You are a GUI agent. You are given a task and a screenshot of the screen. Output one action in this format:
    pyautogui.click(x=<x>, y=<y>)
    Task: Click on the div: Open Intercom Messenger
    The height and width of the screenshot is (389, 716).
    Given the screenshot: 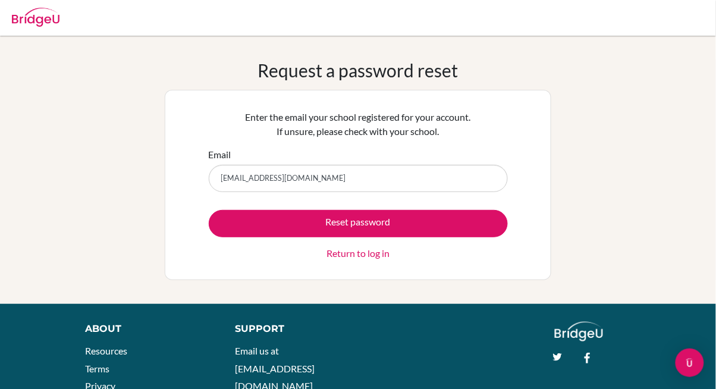 What is the action you would take?
    pyautogui.click(x=690, y=363)
    